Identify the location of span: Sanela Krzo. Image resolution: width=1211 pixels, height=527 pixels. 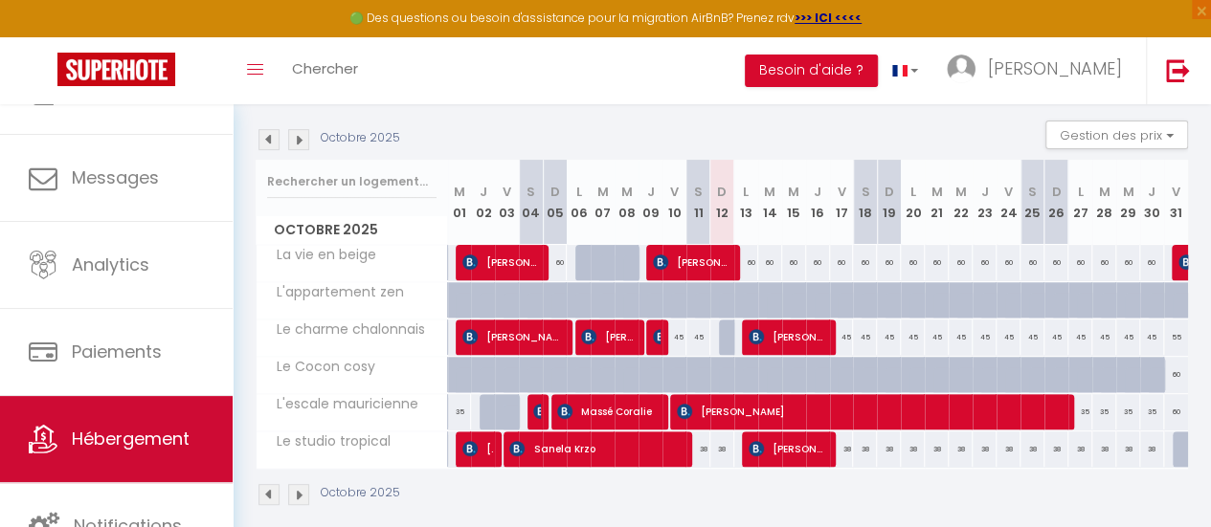
(593, 449).